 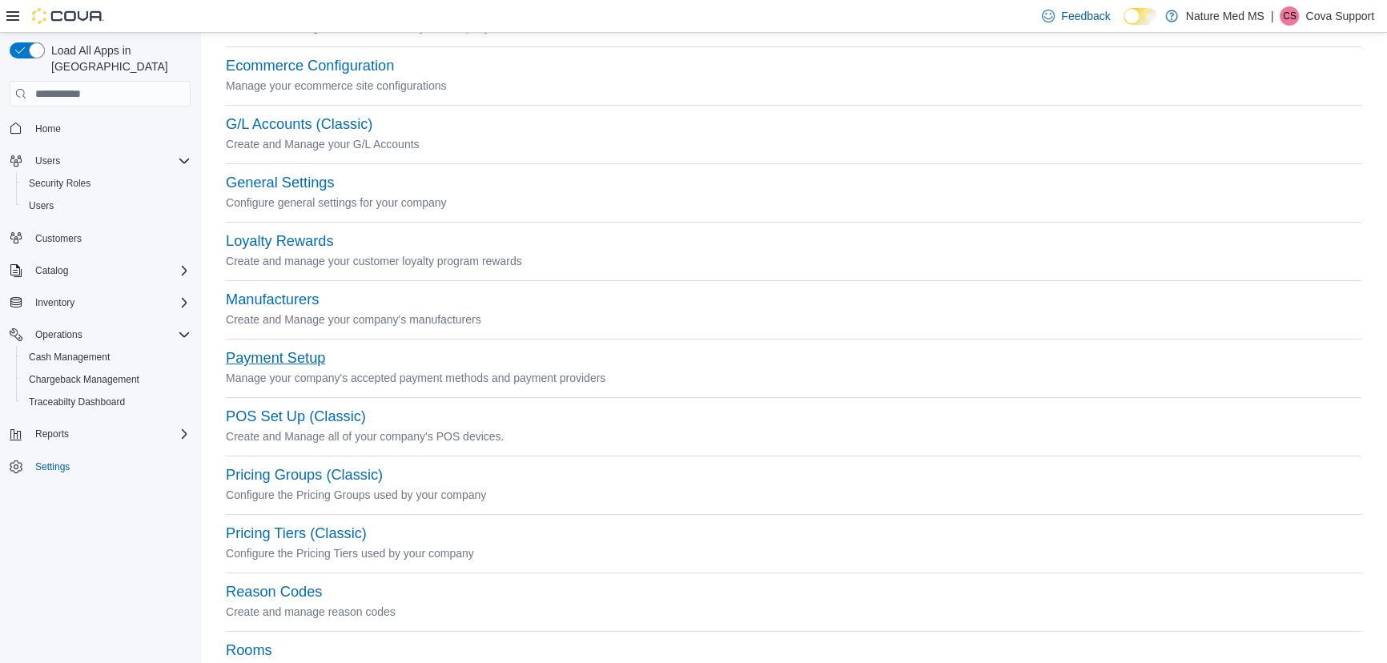 What do you see at coordinates (794, 378) in the screenshot?
I see `p: Manage your company's accepted payment methods and payment providers` at bounding box center [794, 378].